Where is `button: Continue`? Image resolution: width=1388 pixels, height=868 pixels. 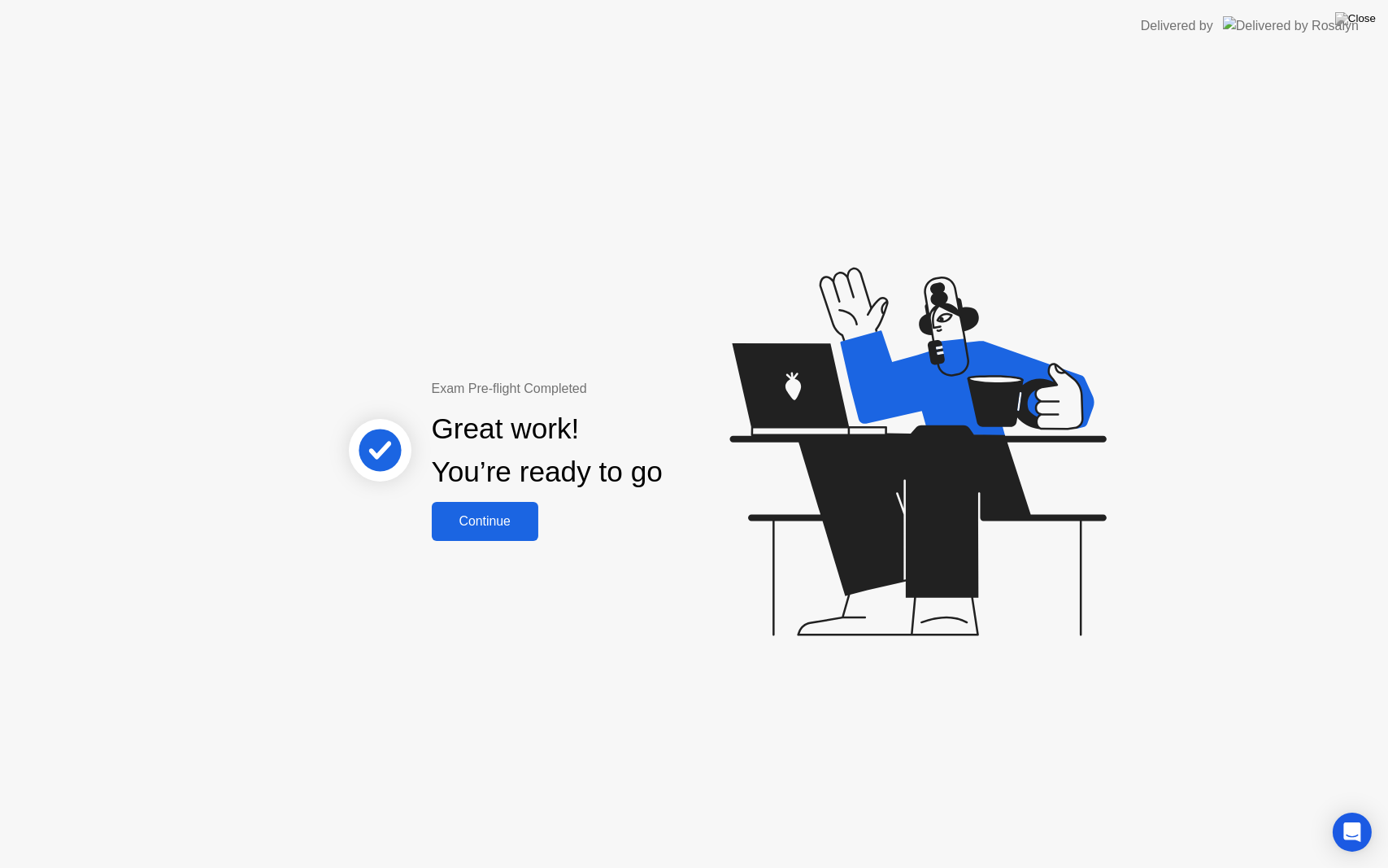 button: Continue is located at coordinates (485, 521).